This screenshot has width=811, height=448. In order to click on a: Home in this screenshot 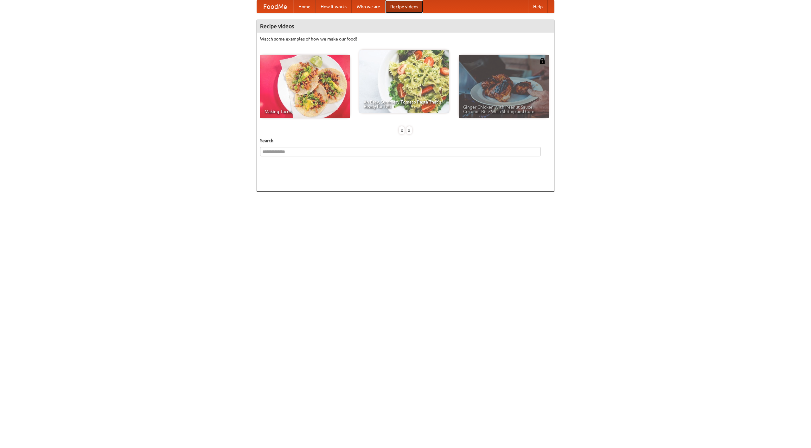, I will do `click(304, 7)`.